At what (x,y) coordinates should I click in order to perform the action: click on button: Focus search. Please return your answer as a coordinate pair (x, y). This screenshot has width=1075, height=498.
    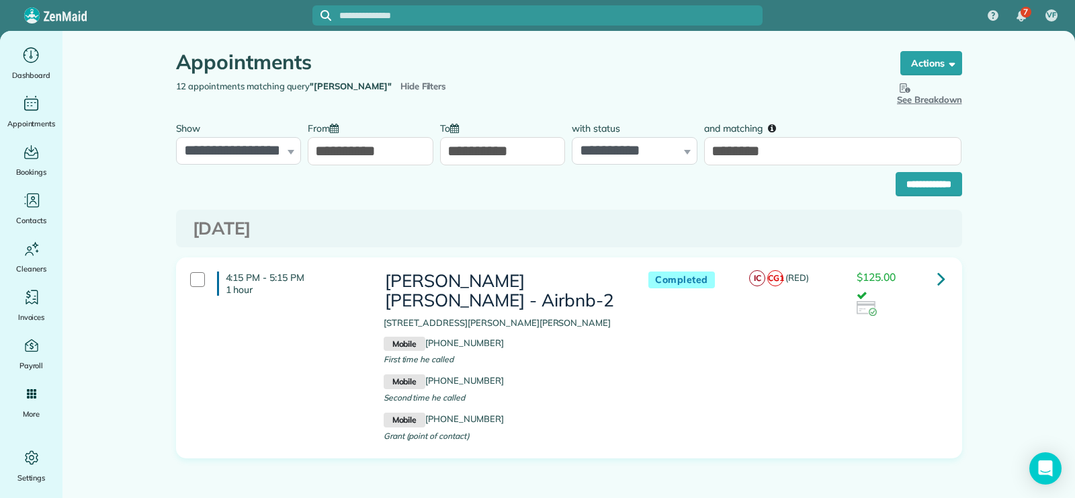
    Looking at the image, I should click on (322, 15).